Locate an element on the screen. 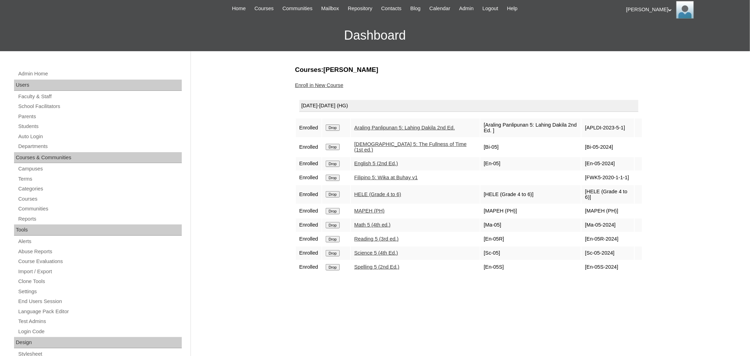 This screenshot has width=750, height=356. a: Settings is located at coordinates (100, 292).